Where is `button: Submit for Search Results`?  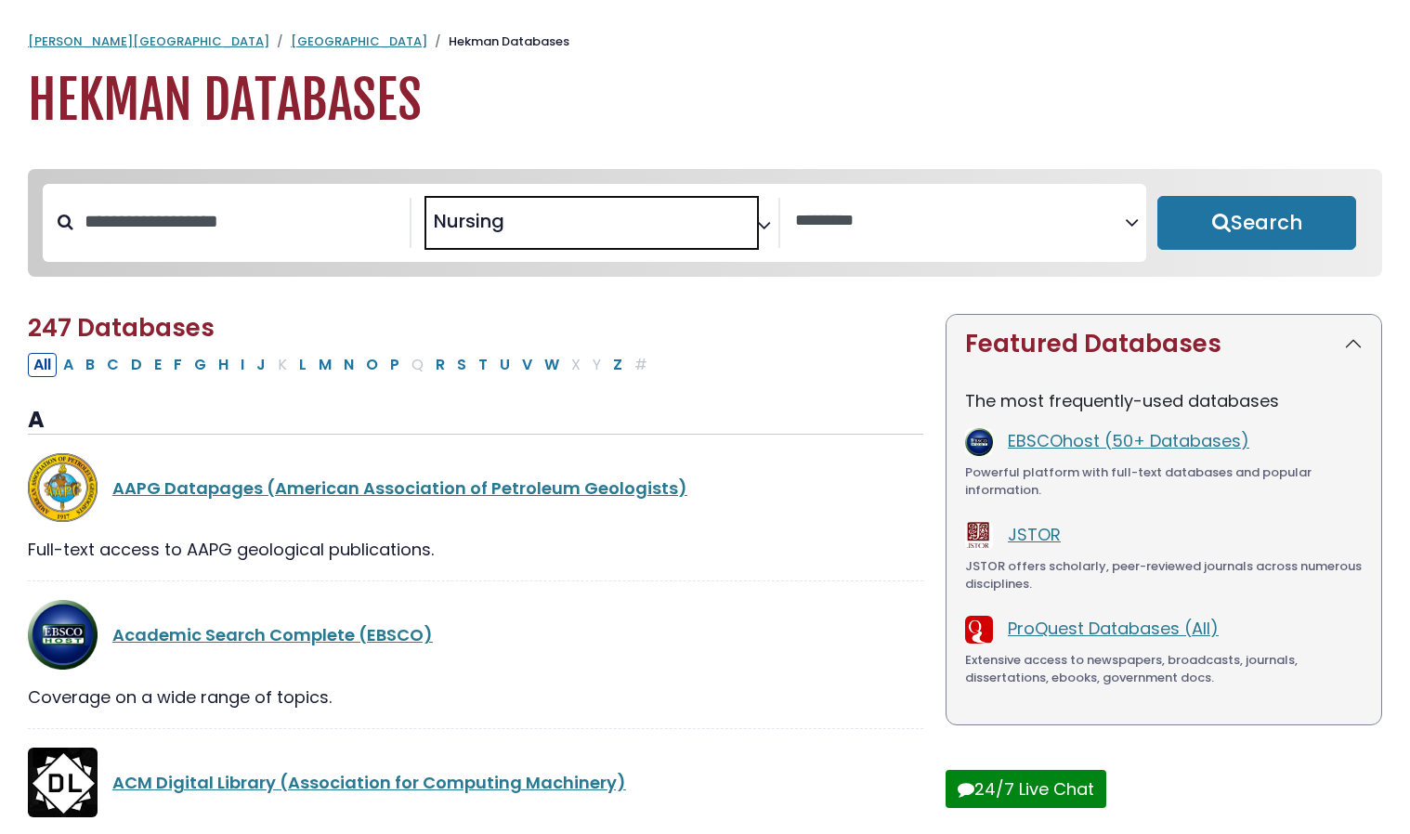
button: Submit for Search Results is located at coordinates (1257, 223).